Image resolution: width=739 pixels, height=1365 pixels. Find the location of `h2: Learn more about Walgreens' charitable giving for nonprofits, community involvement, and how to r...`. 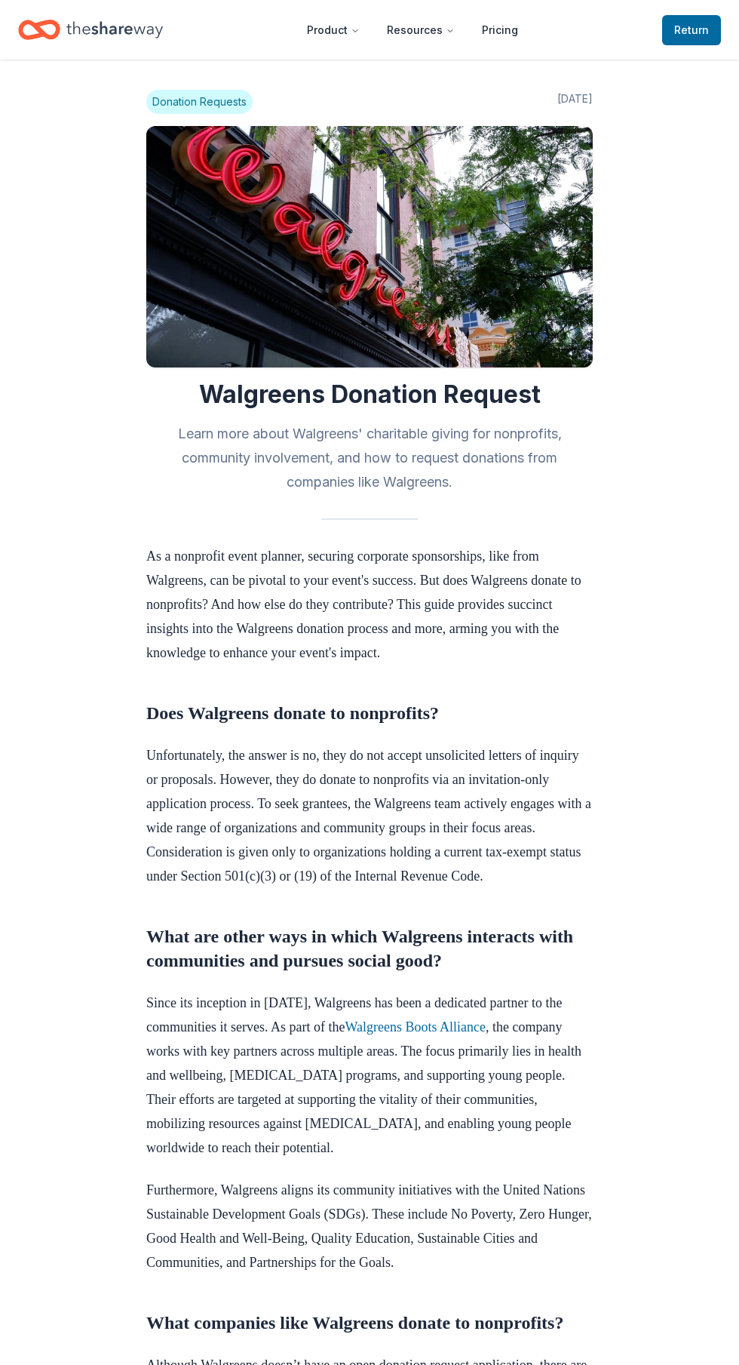

h2: Learn more about Walgreens' charitable giving for nonprofits, community involvement, and how to r... is located at coordinates (370, 458).